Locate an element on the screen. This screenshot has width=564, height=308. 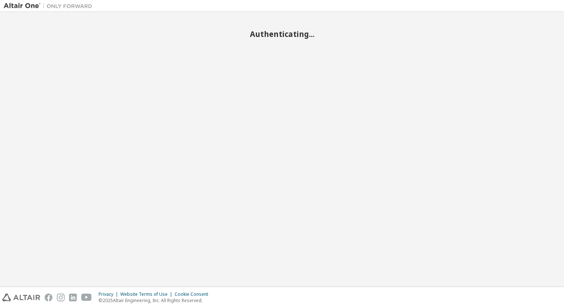
img: youtube.svg is located at coordinates (86, 297).